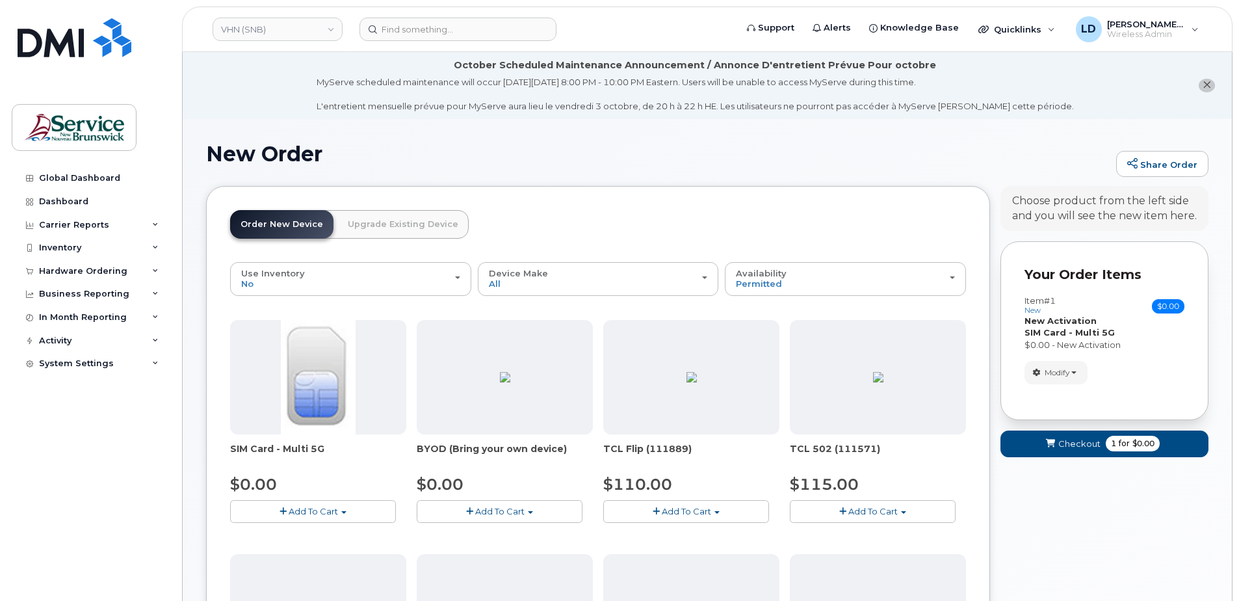  What do you see at coordinates (1070, 332) in the screenshot?
I see `strong: SIM Card - Multi 5G` at bounding box center [1070, 332].